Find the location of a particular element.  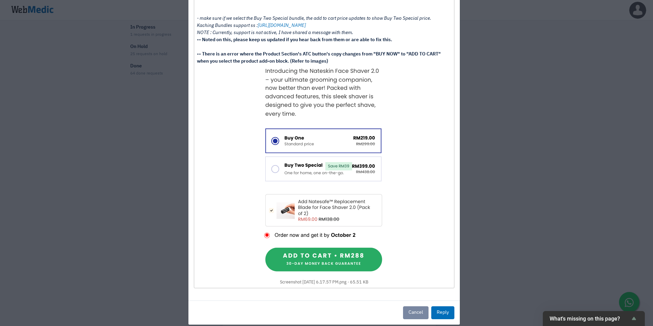

strong: -- Noted on this, please keep us updated if you hear back from them or are able to fix this. -- T... is located at coordinates (319, 50).